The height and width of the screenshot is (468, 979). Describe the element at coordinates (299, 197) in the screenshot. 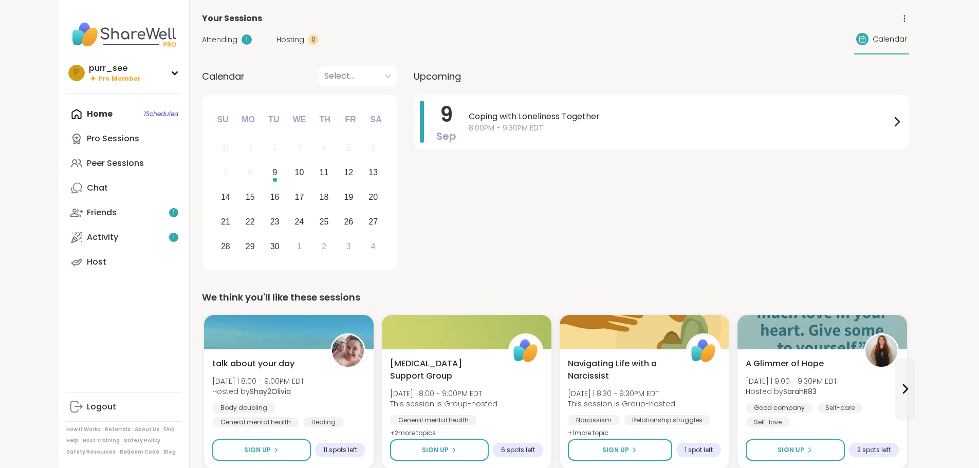

I see `div: month 2025-09` at that location.